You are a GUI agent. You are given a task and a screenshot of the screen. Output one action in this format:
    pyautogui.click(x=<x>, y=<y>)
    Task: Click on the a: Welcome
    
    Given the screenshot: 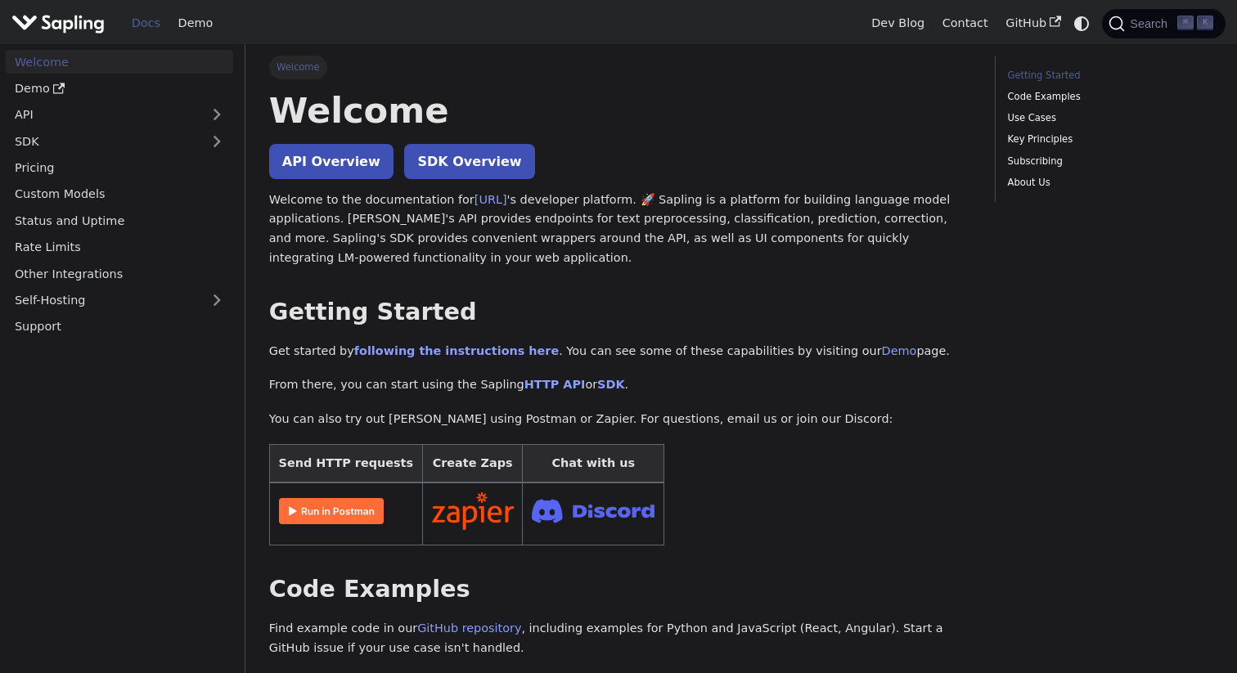 What is the action you would take?
    pyautogui.click(x=119, y=61)
    